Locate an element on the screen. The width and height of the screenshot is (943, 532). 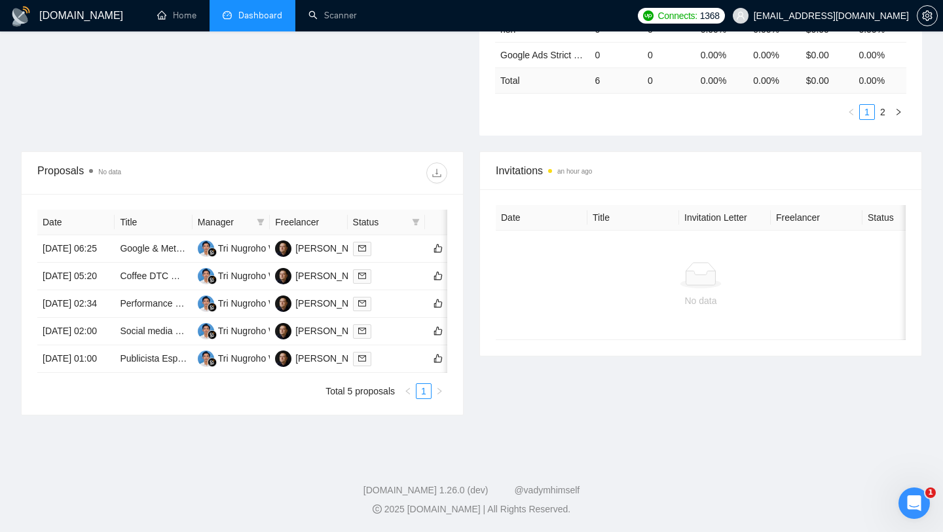
th: Manager is located at coordinates (231, 222).